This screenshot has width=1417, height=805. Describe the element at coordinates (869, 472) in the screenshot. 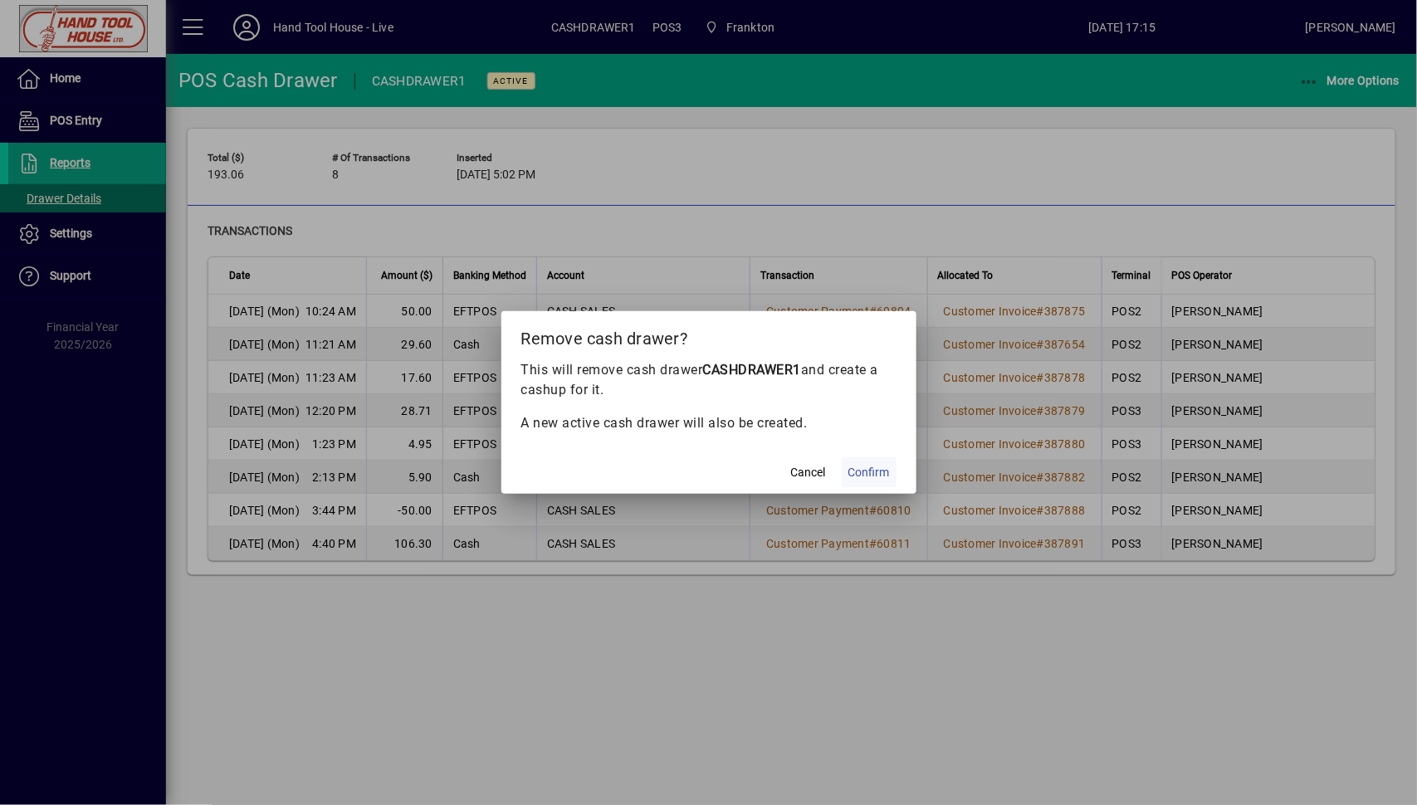

I see `span: Confirm` at that location.